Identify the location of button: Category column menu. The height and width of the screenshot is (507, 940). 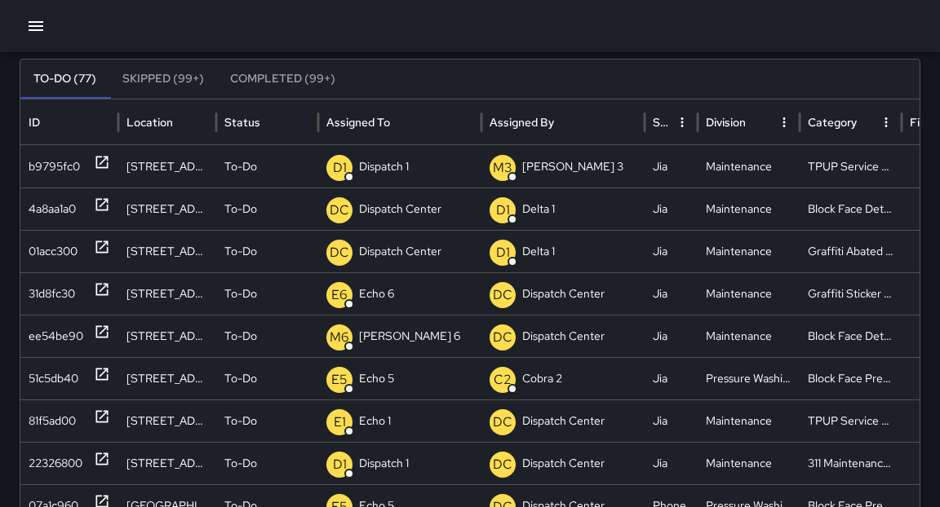
(886, 122).